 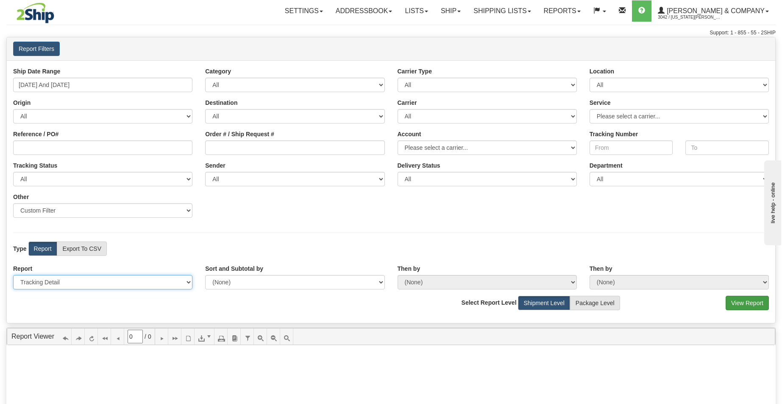 What do you see at coordinates (451, 11) in the screenshot?
I see `a: Ship` at bounding box center [451, 11].